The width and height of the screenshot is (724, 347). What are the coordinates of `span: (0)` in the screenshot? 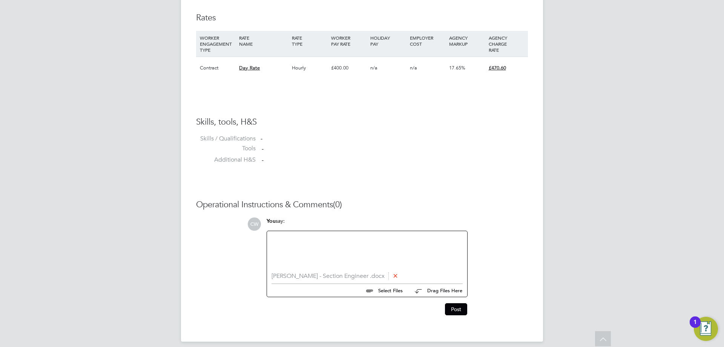 It's located at (338, 204).